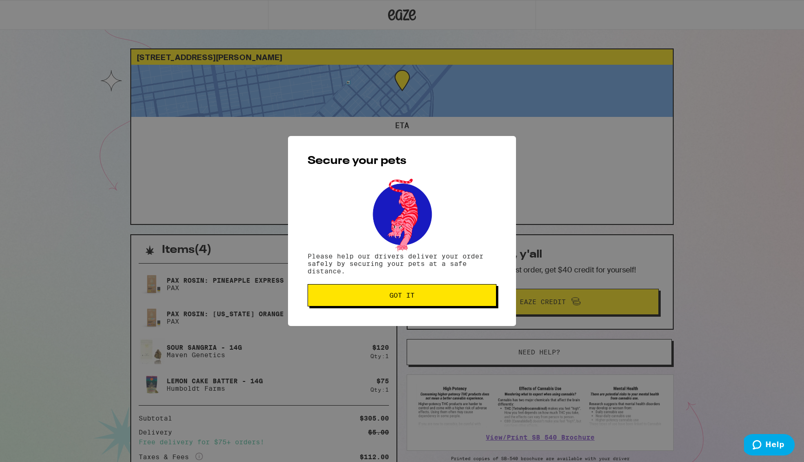  Describe the element at coordinates (402, 161) in the screenshot. I see `h2: Secure your pets` at that location.